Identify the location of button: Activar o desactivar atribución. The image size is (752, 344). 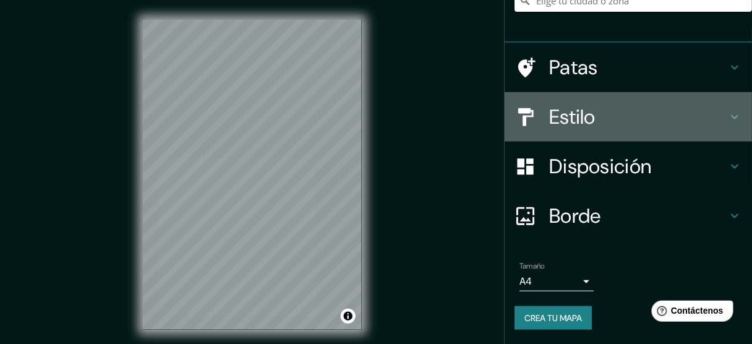
(348, 316).